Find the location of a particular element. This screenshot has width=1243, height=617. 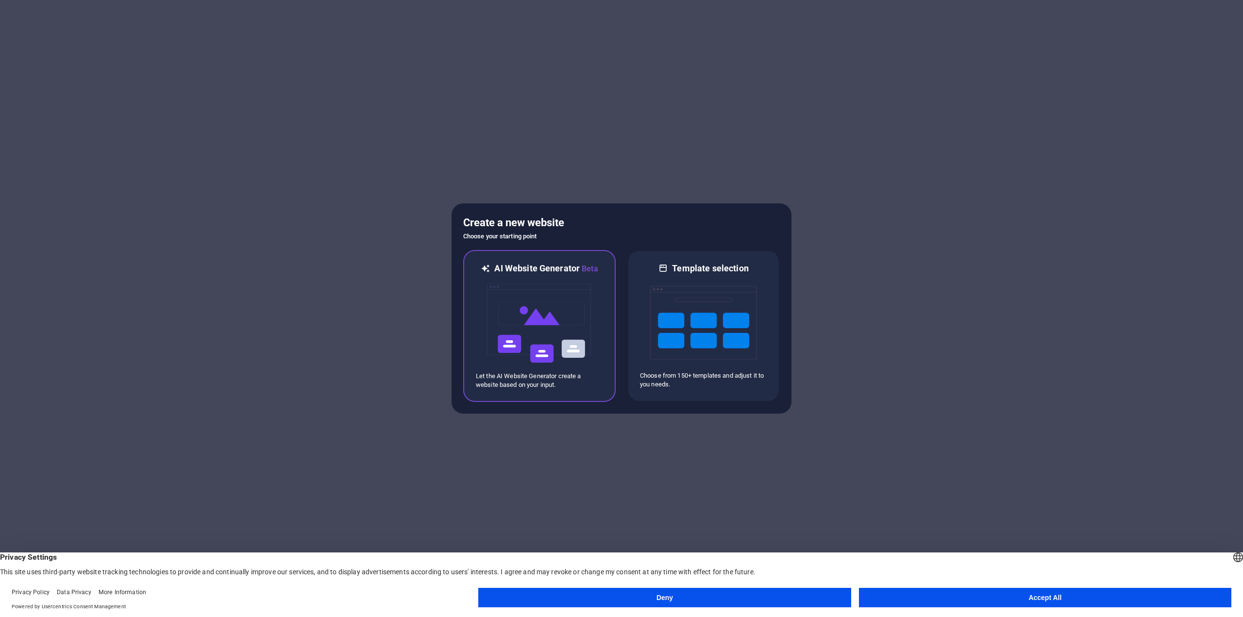

p: Choose from 150+ templates and adjust it to you needs. is located at coordinates (704, 380).